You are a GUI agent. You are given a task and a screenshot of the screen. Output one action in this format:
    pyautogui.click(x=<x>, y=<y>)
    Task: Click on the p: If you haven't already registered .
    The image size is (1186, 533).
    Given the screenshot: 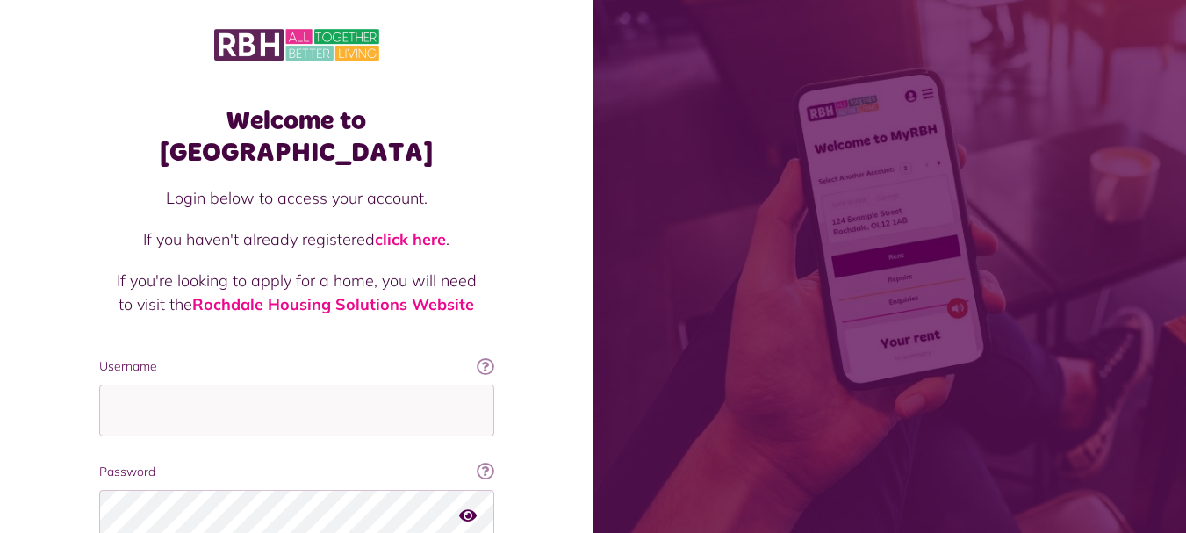 What is the action you would take?
    pyautogui.click(x=297, y=239)
    